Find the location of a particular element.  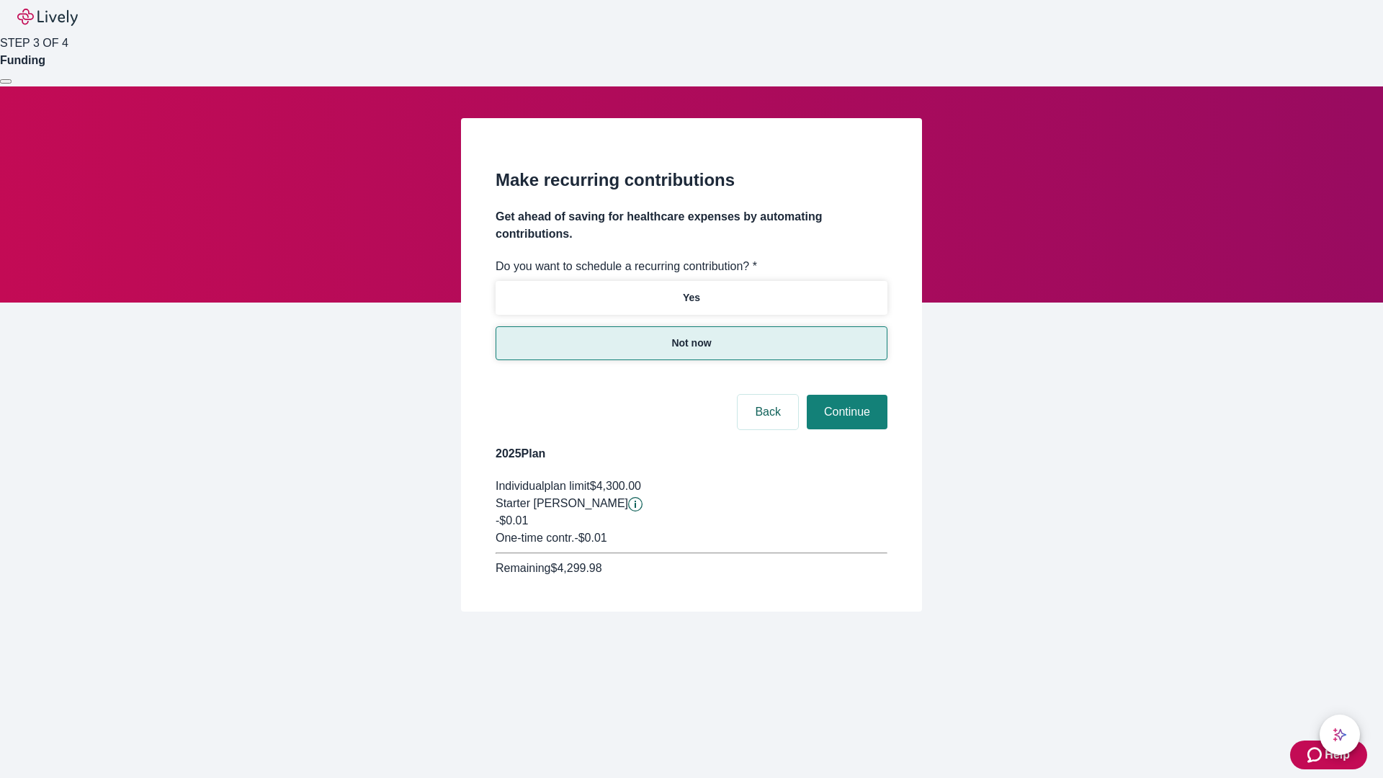

button: chat is located at coordinates (1339, 734).